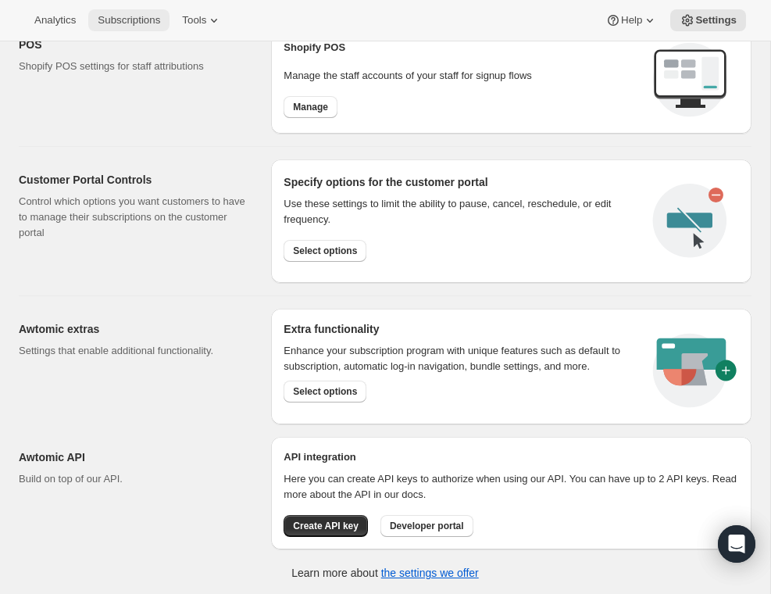  I want to click on span: Settings, so click(715, 20).